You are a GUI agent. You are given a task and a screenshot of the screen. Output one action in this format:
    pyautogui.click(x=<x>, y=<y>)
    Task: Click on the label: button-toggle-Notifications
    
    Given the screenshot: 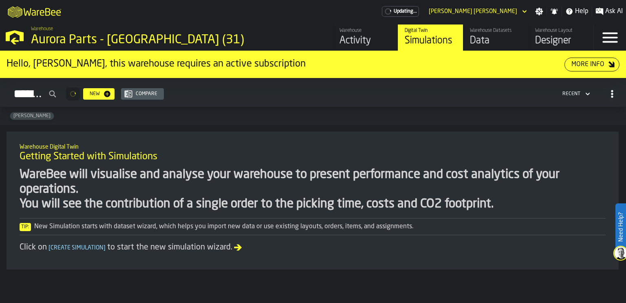 What is the action you would take?
    pyautogui.click(x=555, y=11)
    